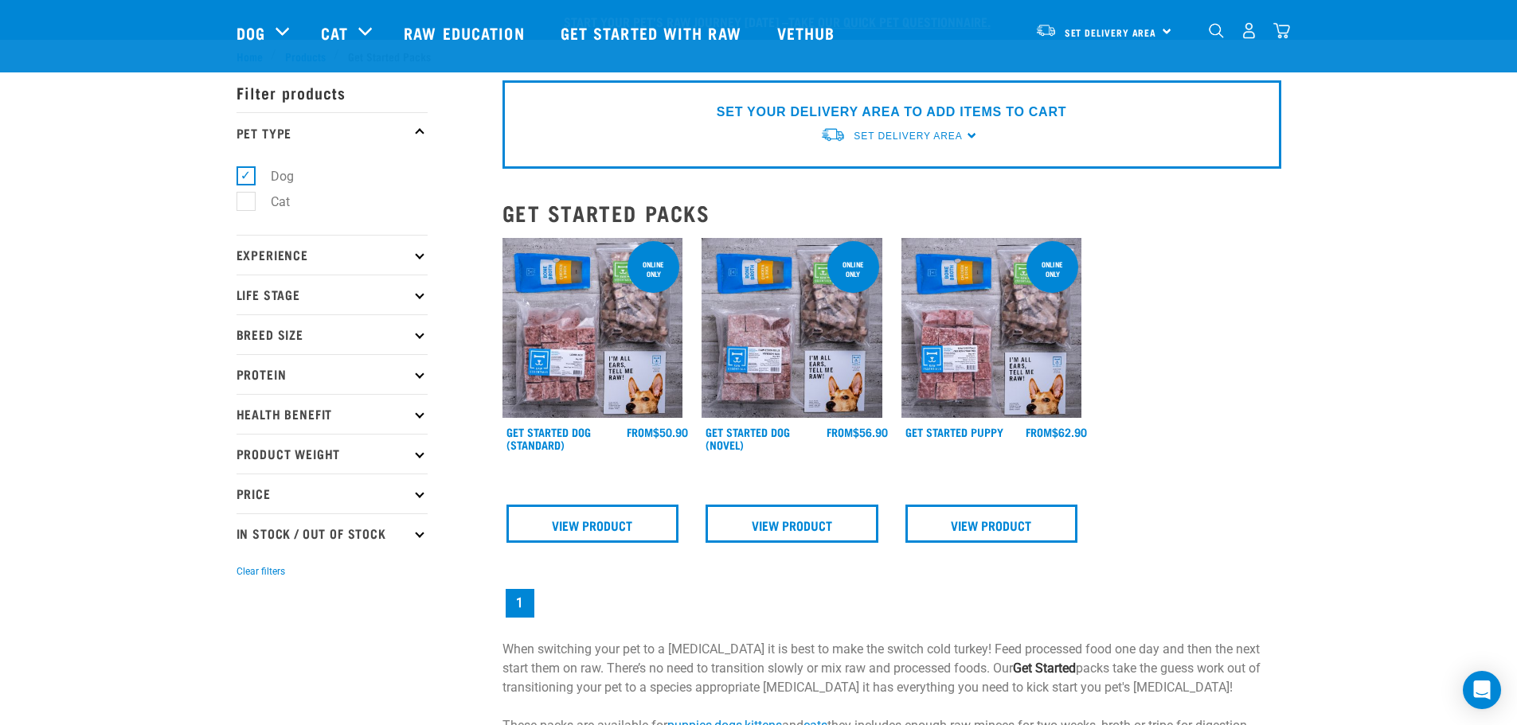 This screenshot has height=725, width=1517. What do you see at coordinates (891, 112) in the screenshot?
I see `p: SET YOUR DELIVERY AREA TO ADD ITEMS TO CART` at bounding box center [891, 112].